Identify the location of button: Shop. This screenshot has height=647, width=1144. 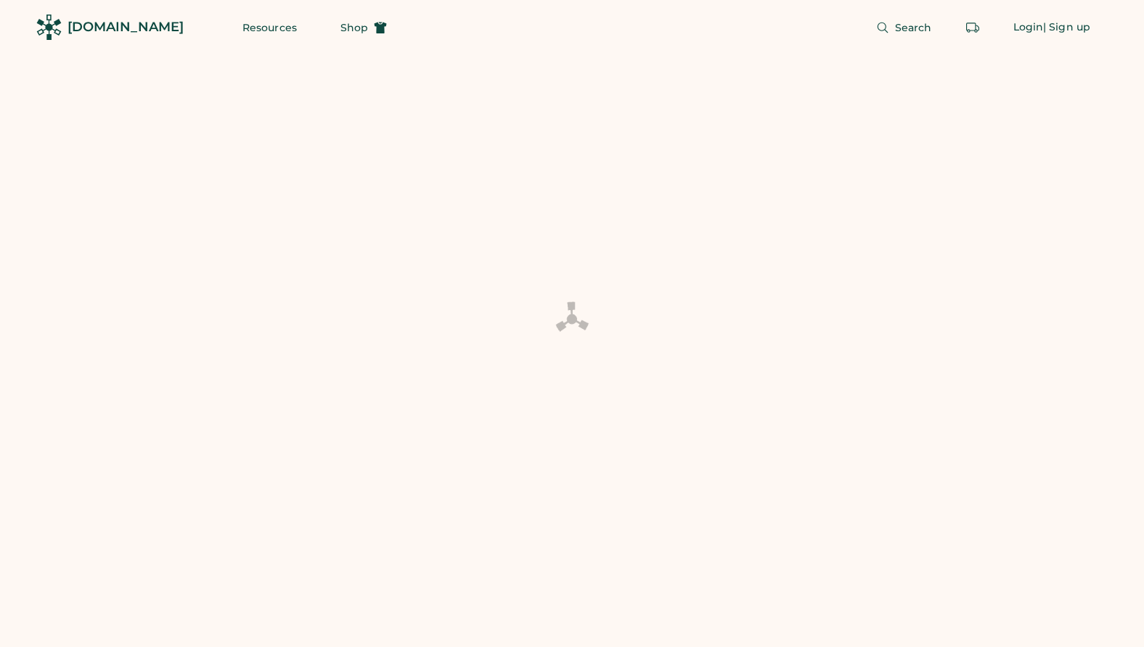
(364, 28).